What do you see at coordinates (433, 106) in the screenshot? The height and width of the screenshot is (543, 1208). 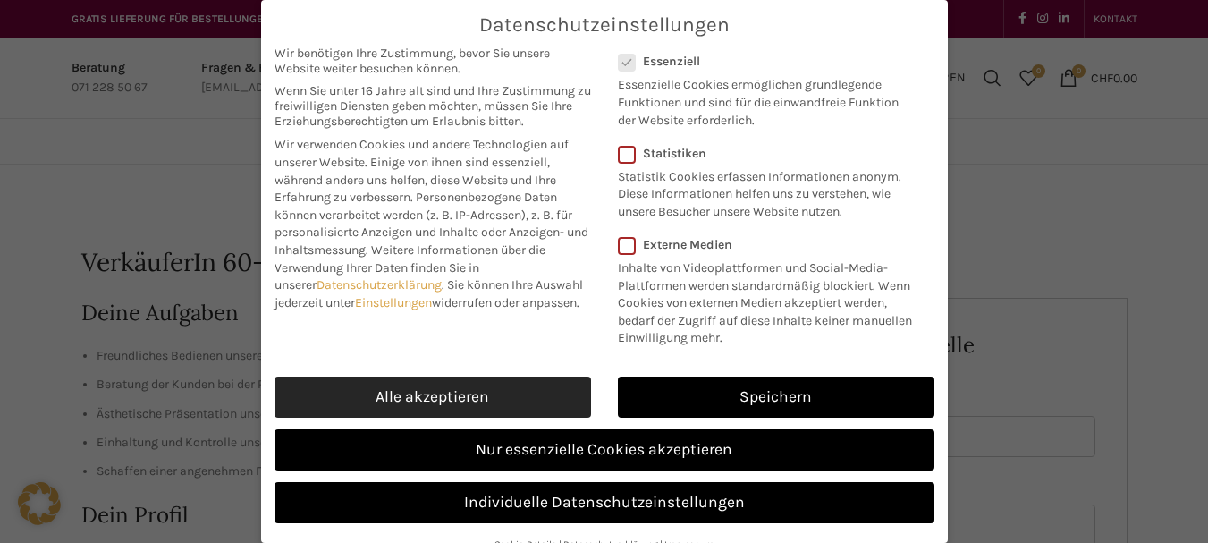 I see `span: Wenn Sie unter 16 Jahre alt sind und Ihre Zustimmung zu freiwilligen Diensten geben möchten, müss...` at bounding box center [433, 106].